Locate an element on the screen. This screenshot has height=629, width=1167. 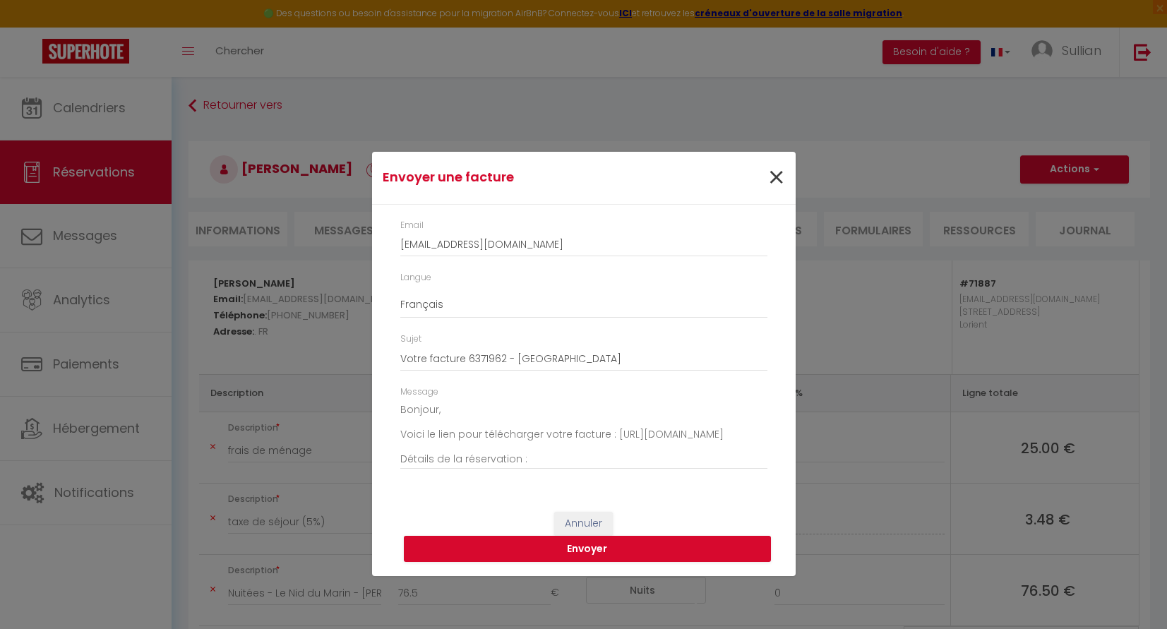
label: Message is located at coordinates (419, 392).